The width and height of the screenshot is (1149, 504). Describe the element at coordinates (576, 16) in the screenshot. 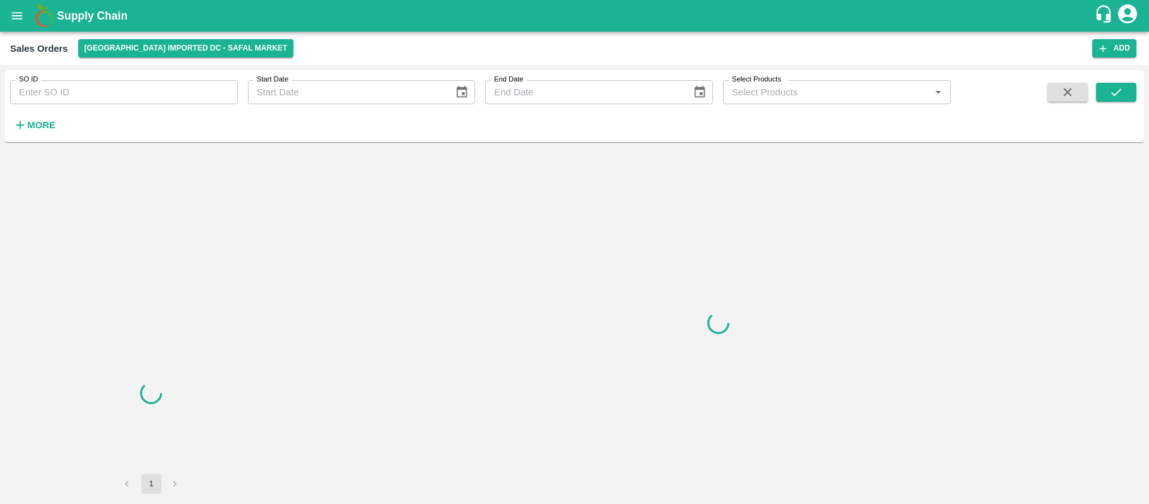

I see `a: Supply Chain` at that location.